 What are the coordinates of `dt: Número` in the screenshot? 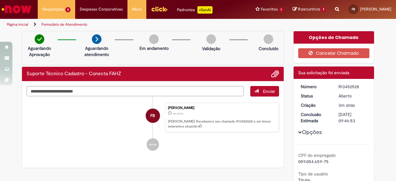 It's located at (315, 87).